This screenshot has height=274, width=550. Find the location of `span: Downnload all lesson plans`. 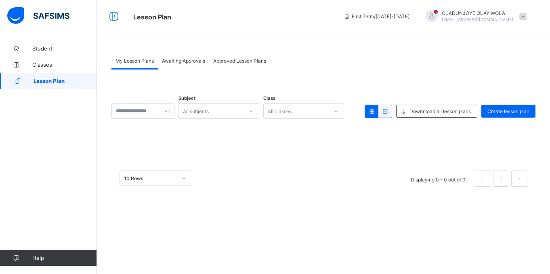

span: Downnload all lesson plans is located at coordinates (441, 111).